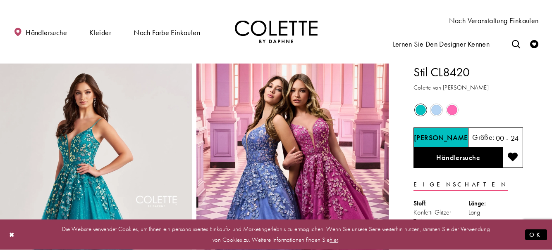  What do you see at coordinates (460, 185) in the screenshot?
I see `font: Eigenschaften` at bounding box center [460, 185].